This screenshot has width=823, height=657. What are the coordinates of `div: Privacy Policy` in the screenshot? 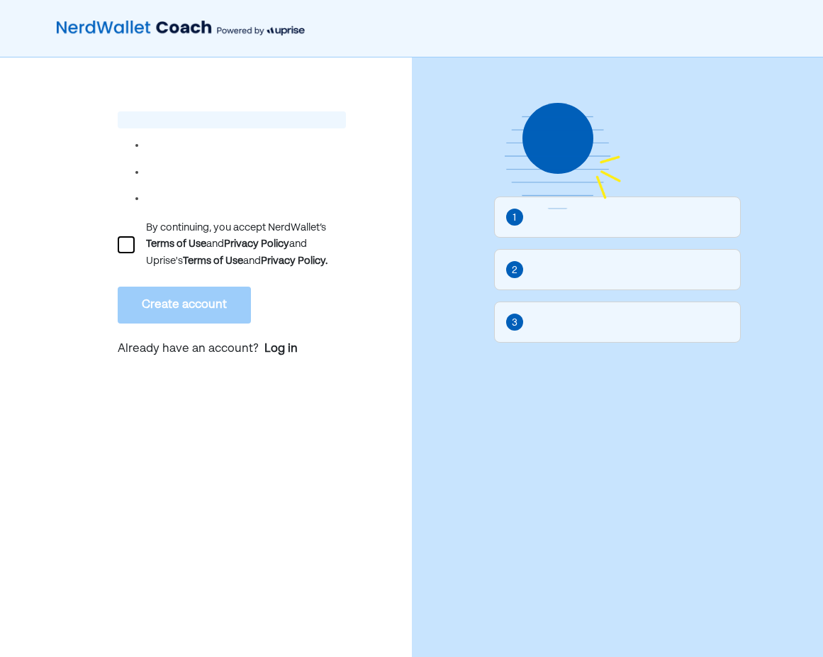 It's located at (257, 244).